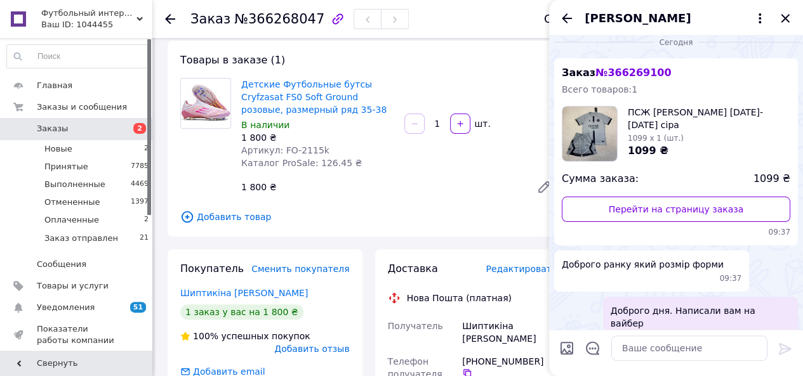 The image size is (803, 376). Describe the element at coordinates (676, 209) in the screenshot. I see `a: Перейти на страницу заказа` at that location.